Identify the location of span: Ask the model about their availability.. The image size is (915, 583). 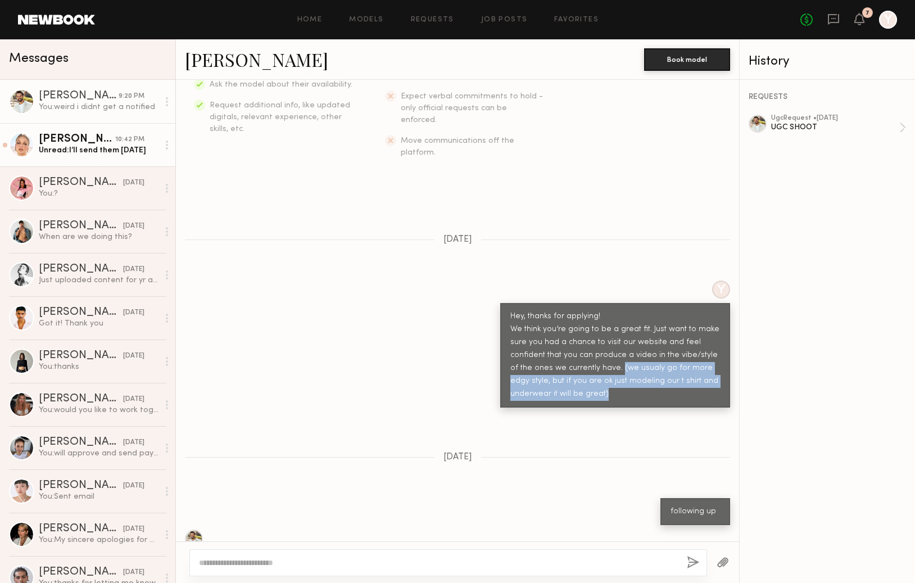
(281, 84).